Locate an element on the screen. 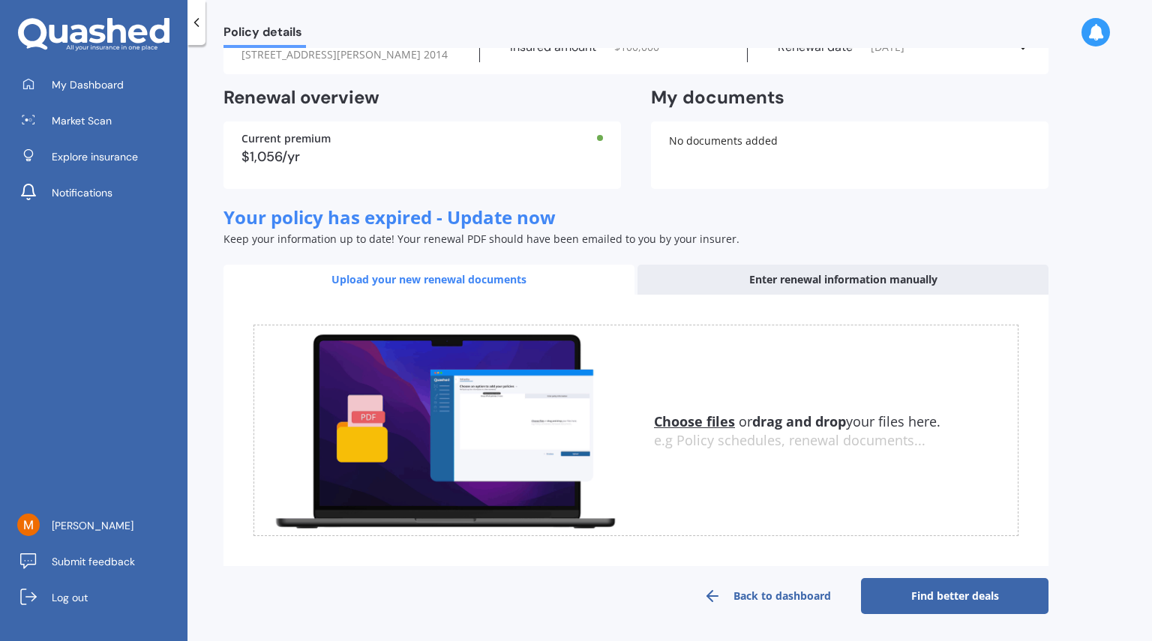  a: Log out is located at coordinates (99, 598).